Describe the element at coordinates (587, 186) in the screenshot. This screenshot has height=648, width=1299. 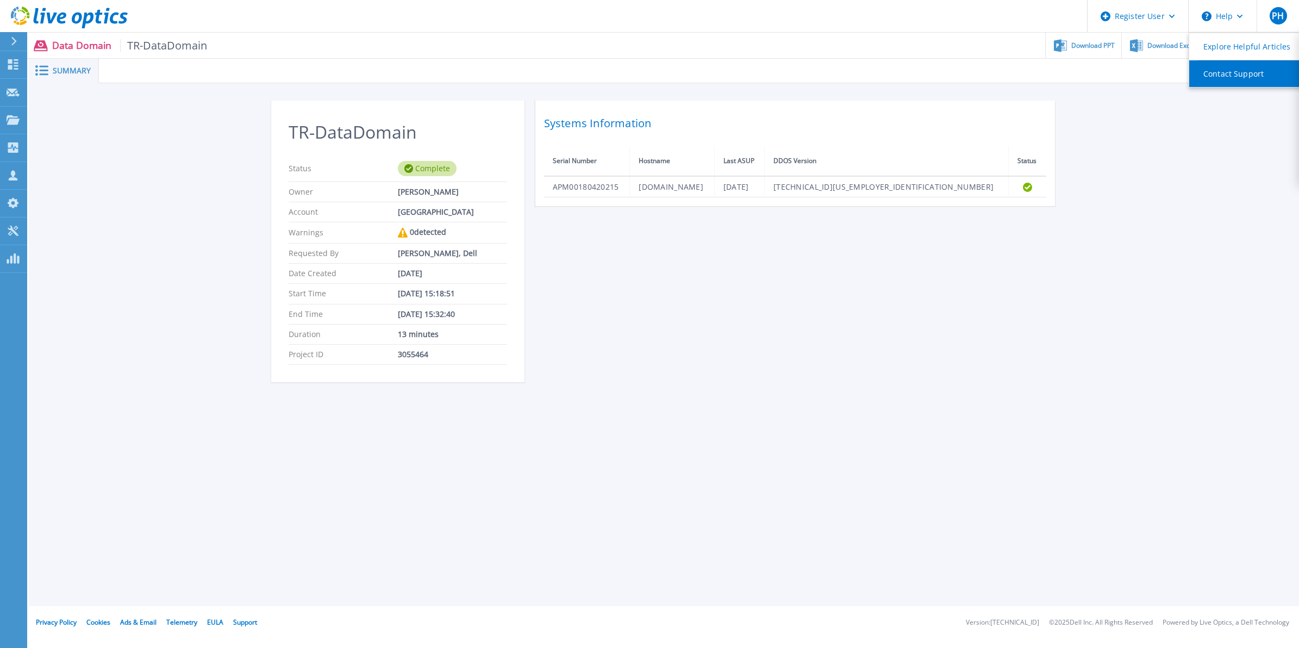
I see `td: APM00180420215` at that location.